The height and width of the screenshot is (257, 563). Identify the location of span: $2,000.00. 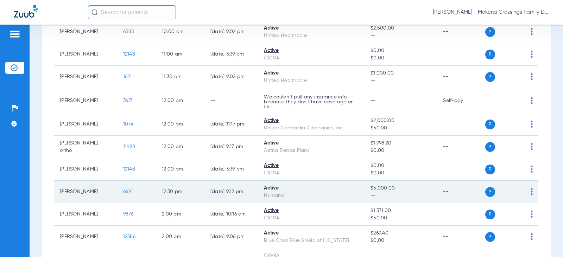
(401, 121).